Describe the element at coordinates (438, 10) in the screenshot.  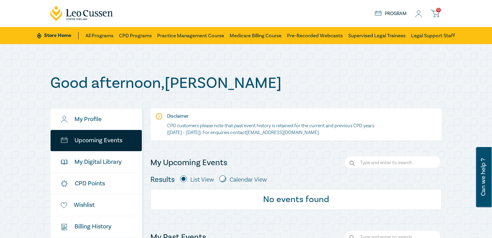
I see `span: 0` at that location.